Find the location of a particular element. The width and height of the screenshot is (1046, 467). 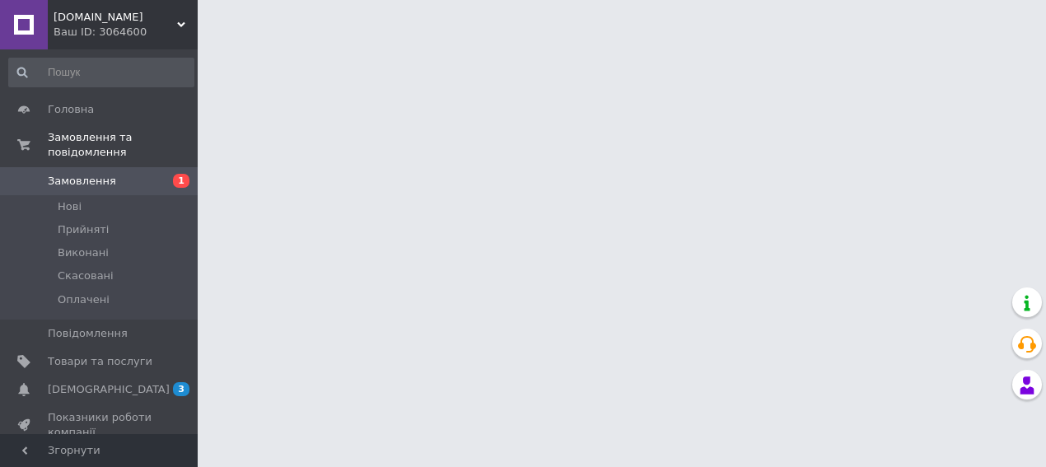

span: Нові is located at coordinates (69, 207).